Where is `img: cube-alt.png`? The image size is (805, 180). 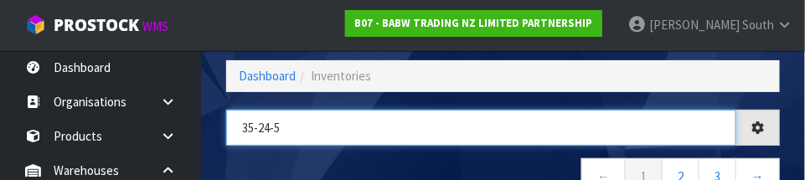
img: cube-alt.png is located at coordinates (35, 24).